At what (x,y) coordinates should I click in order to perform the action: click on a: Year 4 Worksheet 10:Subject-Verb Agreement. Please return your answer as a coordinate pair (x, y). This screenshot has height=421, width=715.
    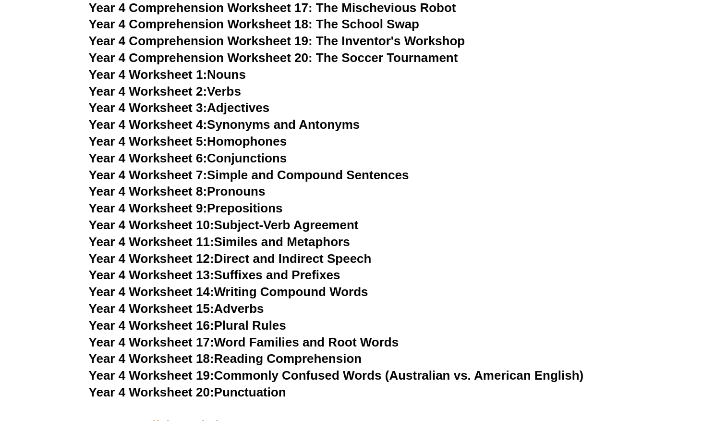
    Looking at the image, I should click on (224, 225).